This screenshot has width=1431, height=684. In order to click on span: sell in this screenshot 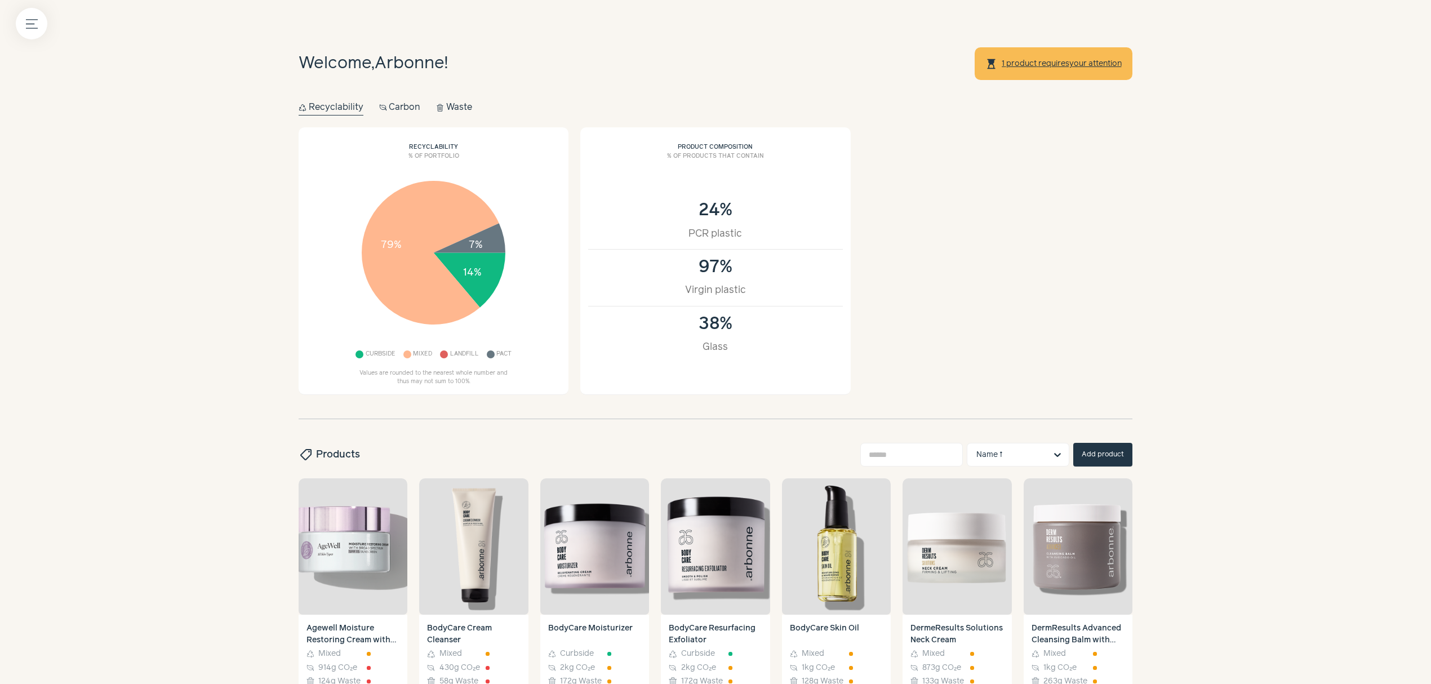, I will do `click(305, 455)`.